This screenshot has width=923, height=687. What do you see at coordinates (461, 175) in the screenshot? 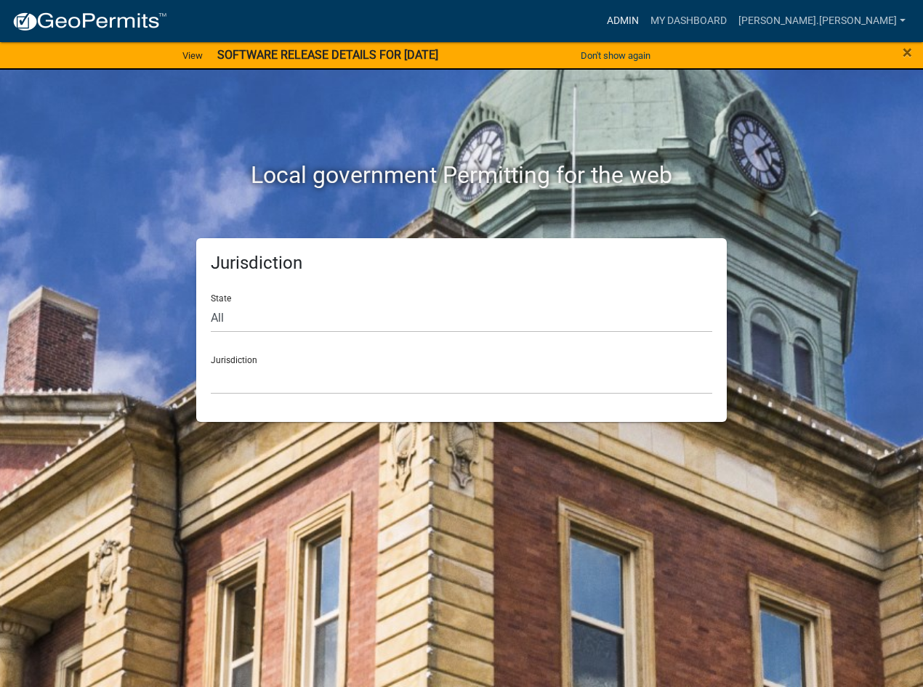
I see `h2: Local government Permitting for the web` at bounding box center [461, 175].